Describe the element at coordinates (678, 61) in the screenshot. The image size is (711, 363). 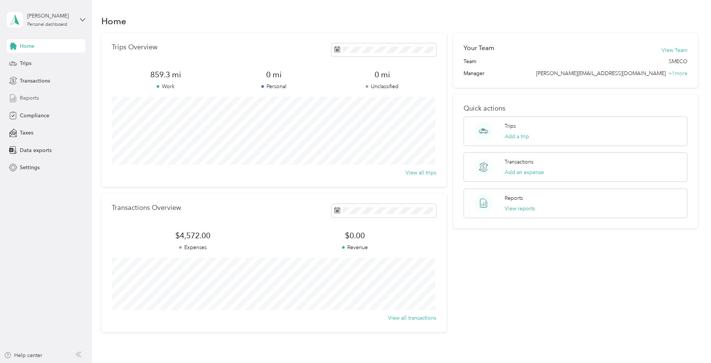
I see `span: SMECO` at that location.